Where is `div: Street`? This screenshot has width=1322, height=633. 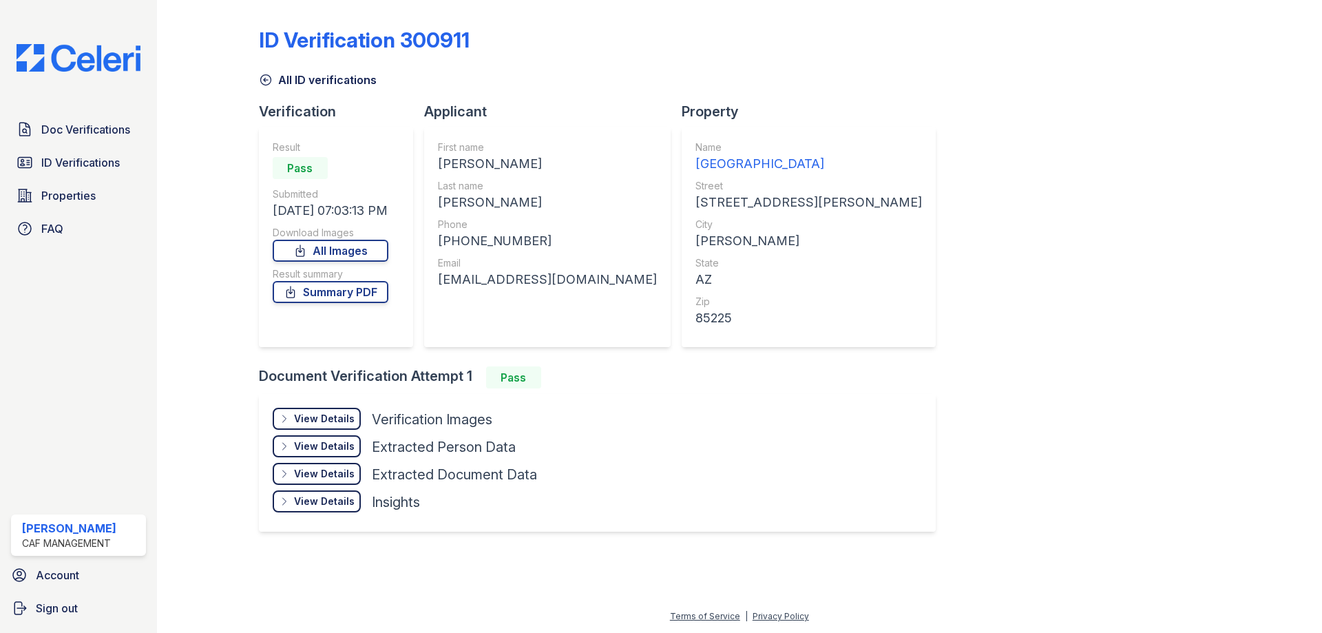
div: Street is located at coordinates (808, 186).